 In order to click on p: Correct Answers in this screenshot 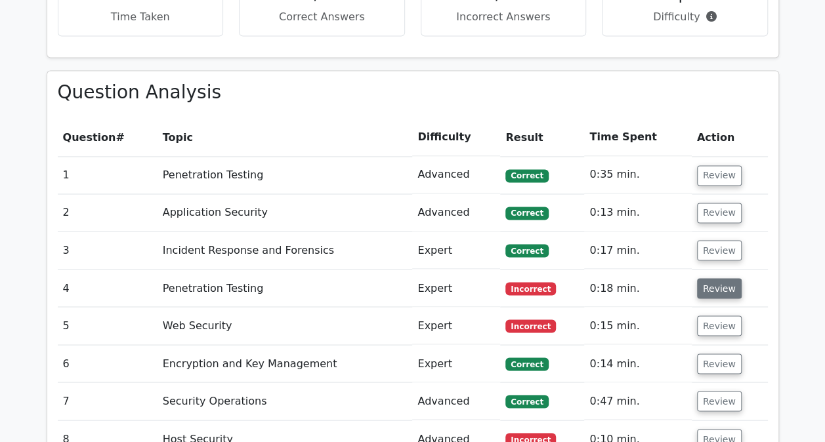, I will do `click(321, 17)`.